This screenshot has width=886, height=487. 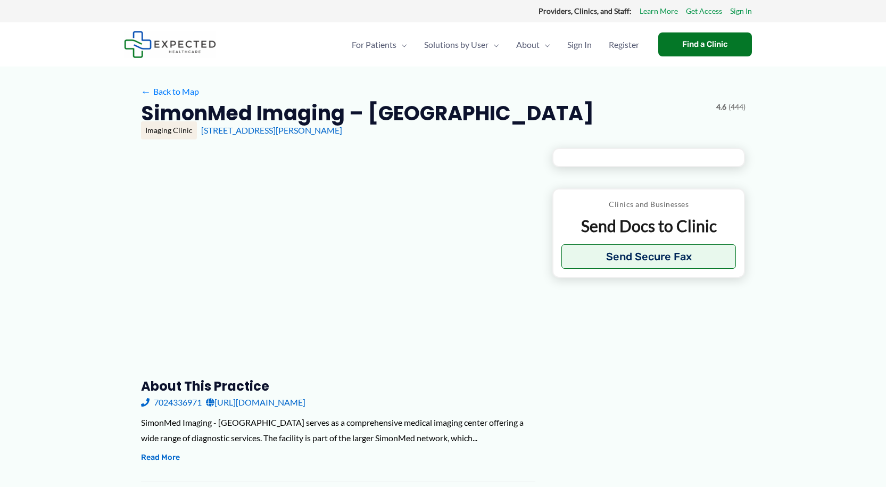 I want to click on button: Read More, so click(x=160, y=457).